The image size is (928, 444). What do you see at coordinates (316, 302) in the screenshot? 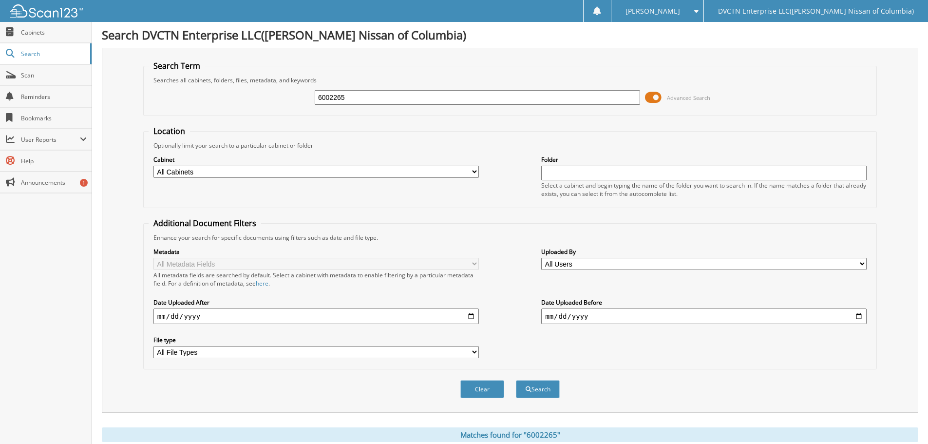
I see `label: Date Uploaded After` at bounding box center [316, 302].